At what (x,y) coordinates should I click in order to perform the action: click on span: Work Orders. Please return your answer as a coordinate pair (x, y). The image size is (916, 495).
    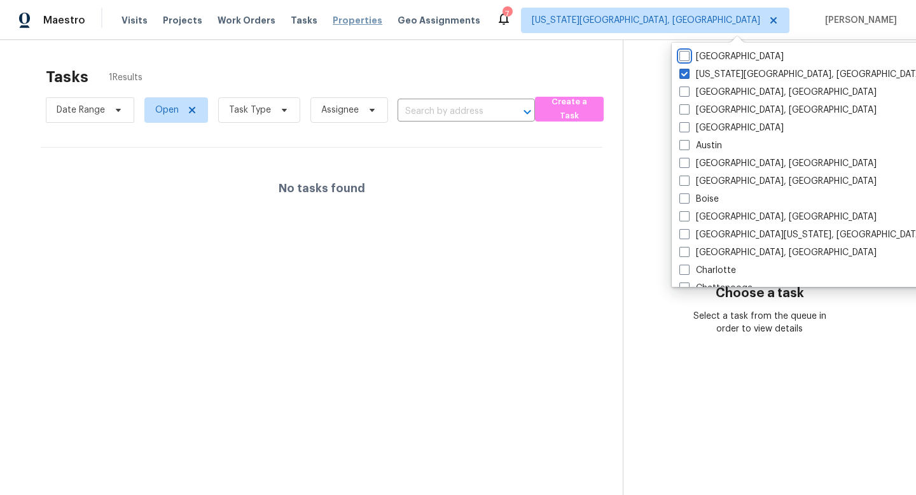
    Looking at the image, I should click on (246, 20).